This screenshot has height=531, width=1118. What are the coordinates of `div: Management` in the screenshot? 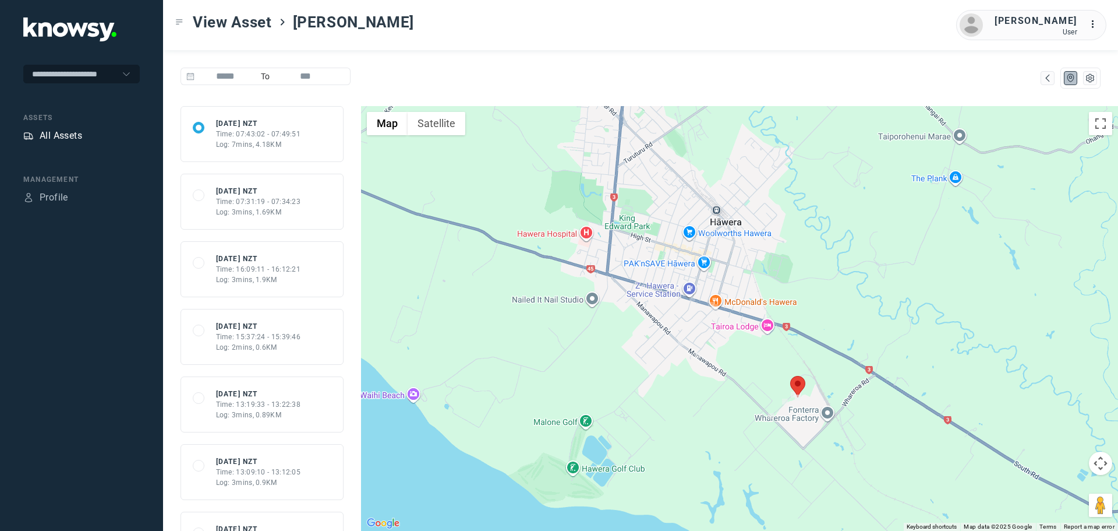 It's located at (82, 179).